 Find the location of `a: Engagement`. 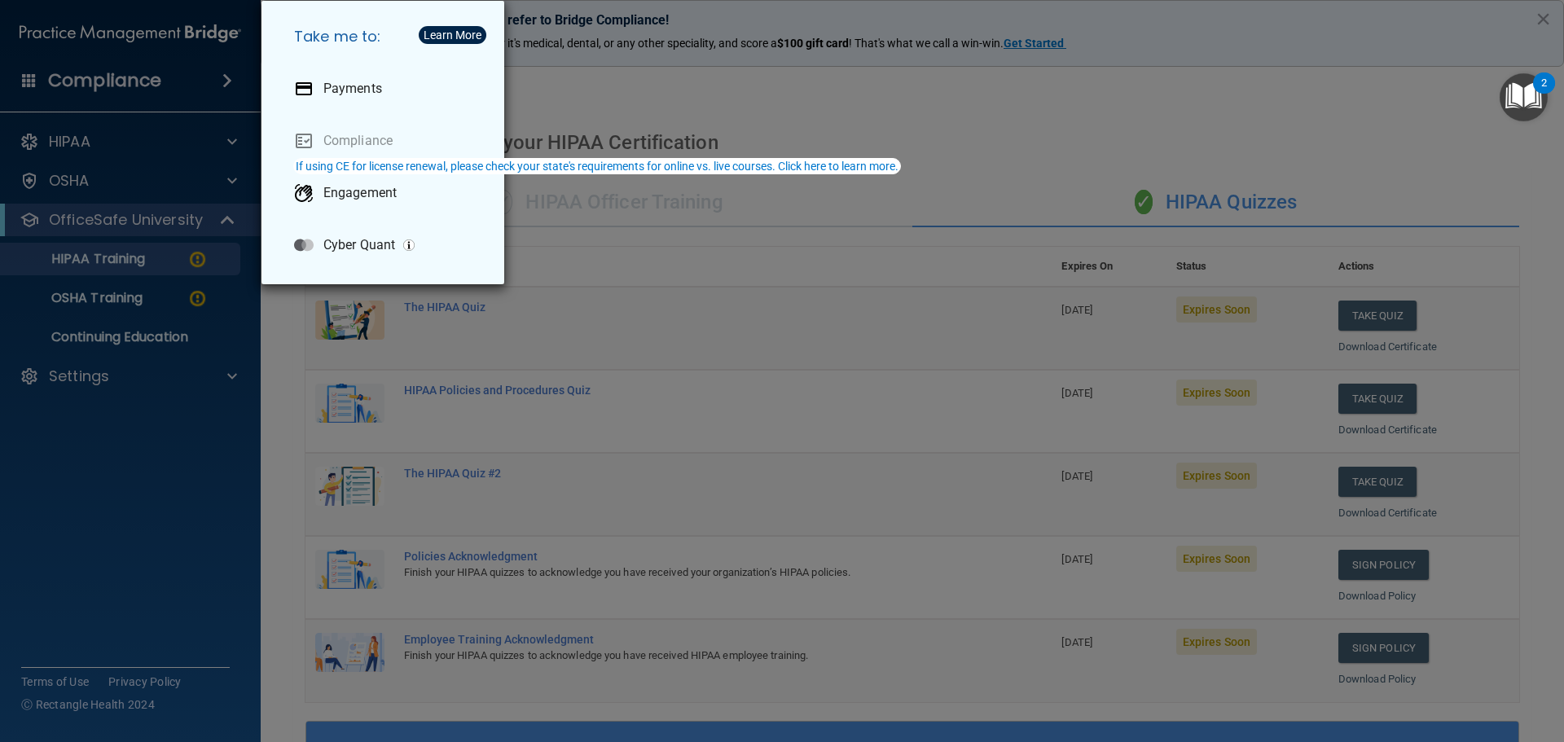

a: Engagement is located at coordinates (386, 193).